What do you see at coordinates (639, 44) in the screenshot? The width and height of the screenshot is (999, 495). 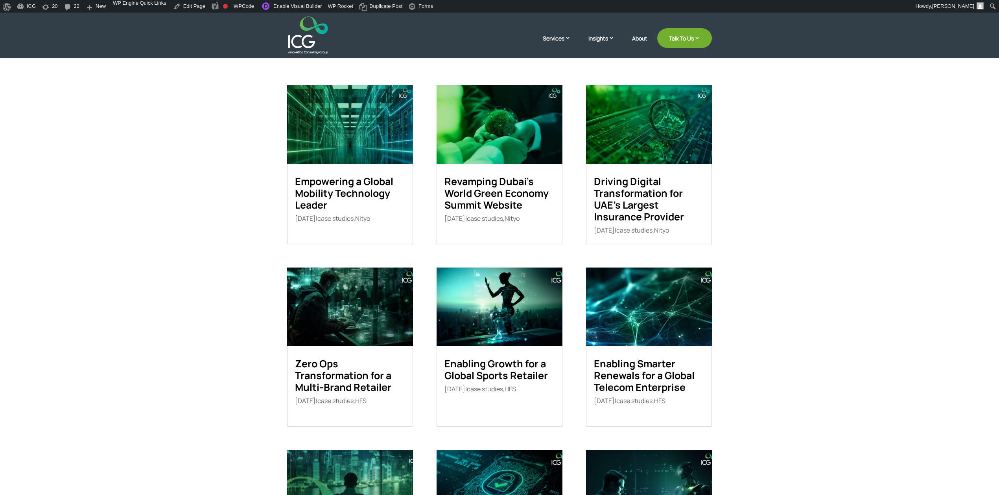 I see `a: About` at bounding box center [639, 44].